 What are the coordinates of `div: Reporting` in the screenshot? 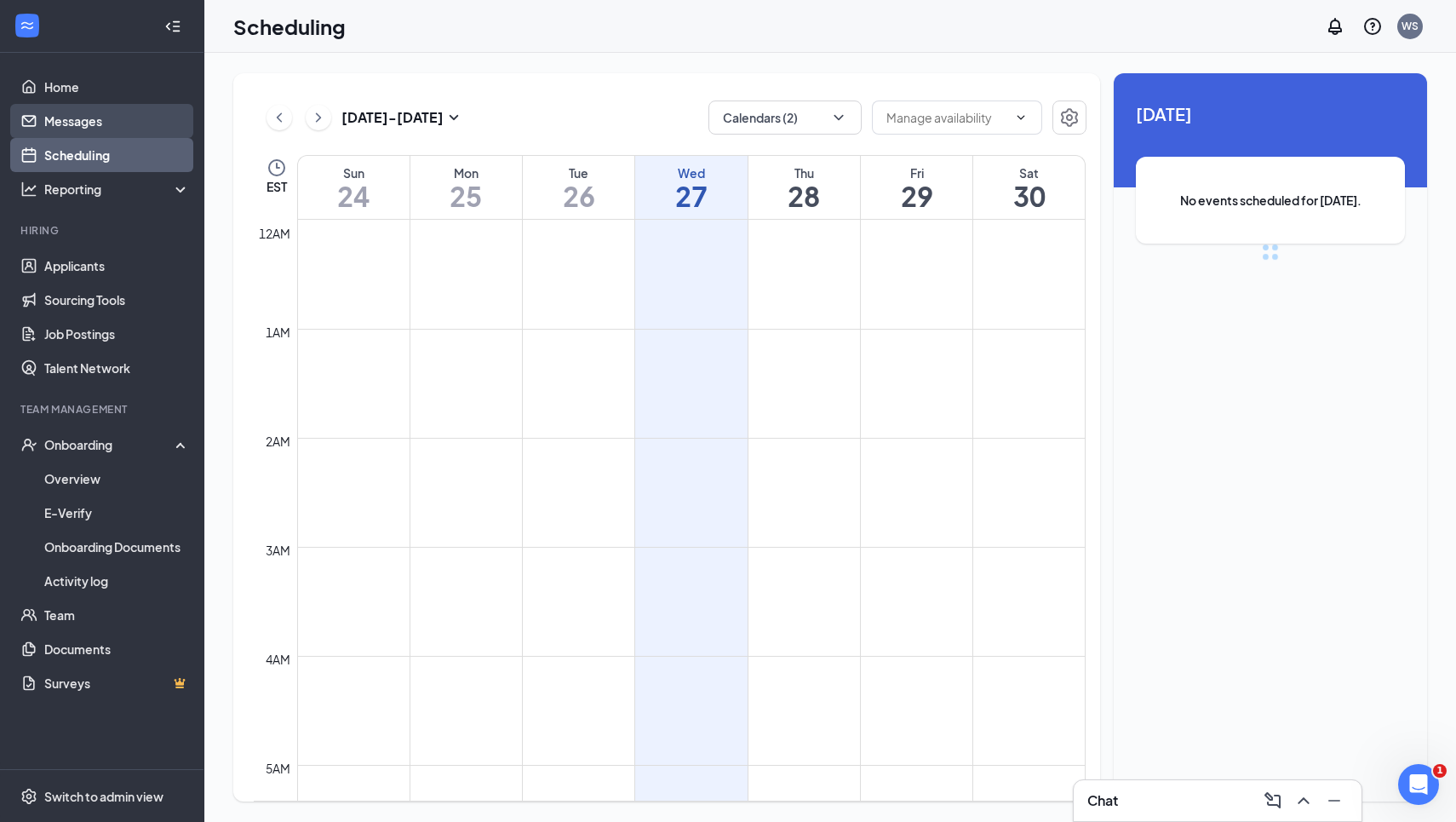 It's located at (118, 189).